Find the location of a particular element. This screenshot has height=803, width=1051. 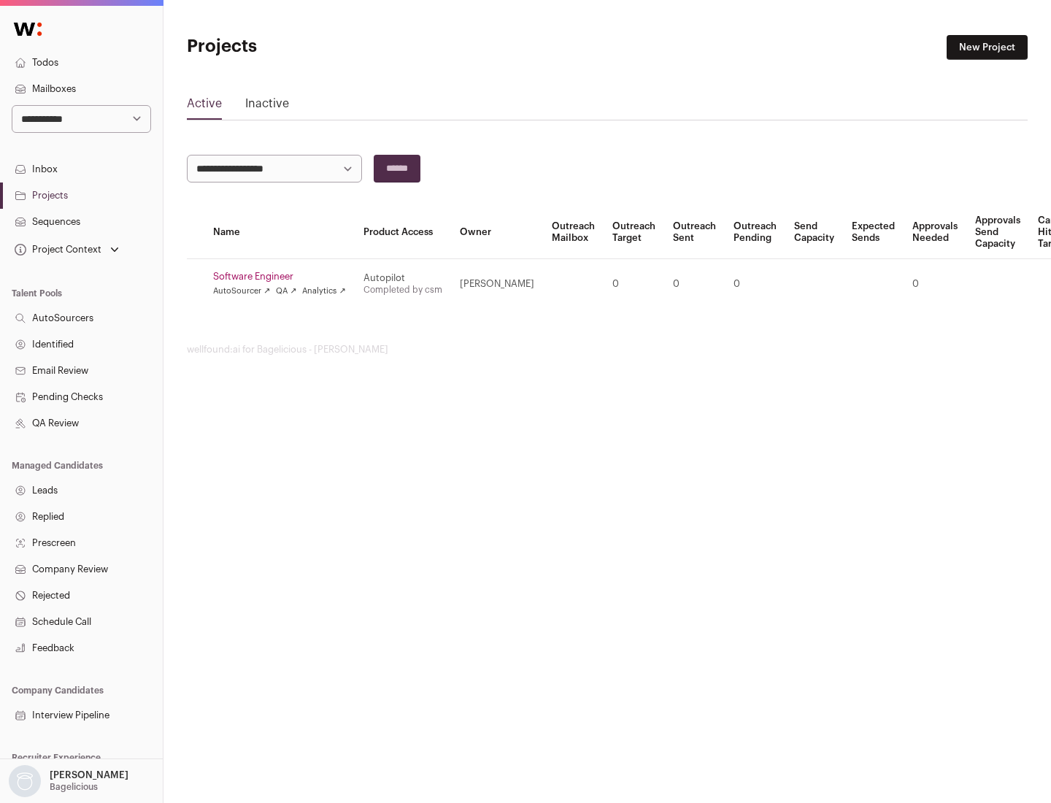

a: Software Engineer is located at coordinates (280, 277).